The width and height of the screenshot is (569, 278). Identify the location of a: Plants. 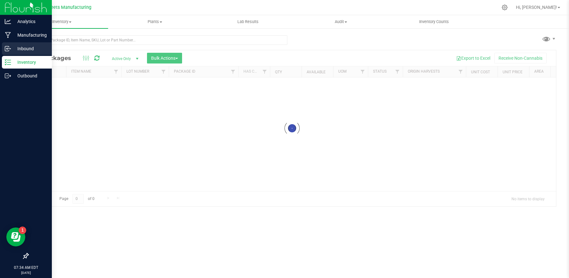
(155, 22).